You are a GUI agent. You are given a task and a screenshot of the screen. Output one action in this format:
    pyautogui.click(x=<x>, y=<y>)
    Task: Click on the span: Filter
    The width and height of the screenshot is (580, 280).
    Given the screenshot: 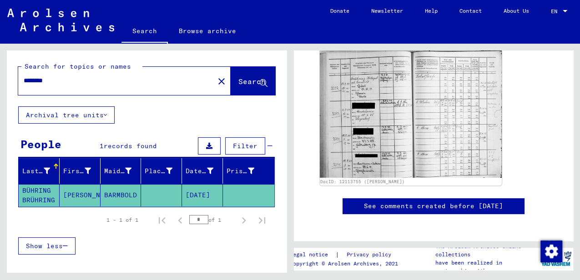 What is the action you would take?
    pyautogui.click(x=245, y=146)
    